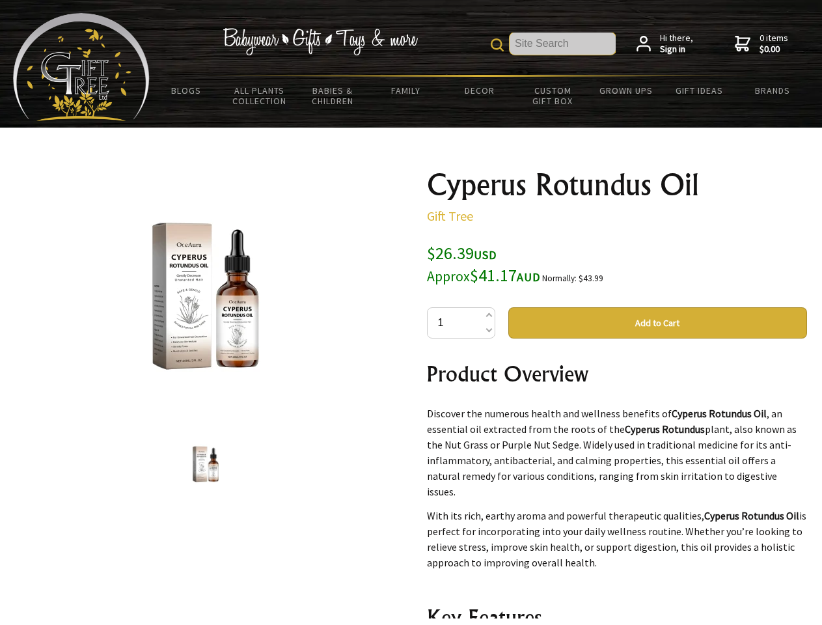  What do you see at coordinates (406, 90) in the screenshot?
I see `a: Family` at bounding box center [406, 90].